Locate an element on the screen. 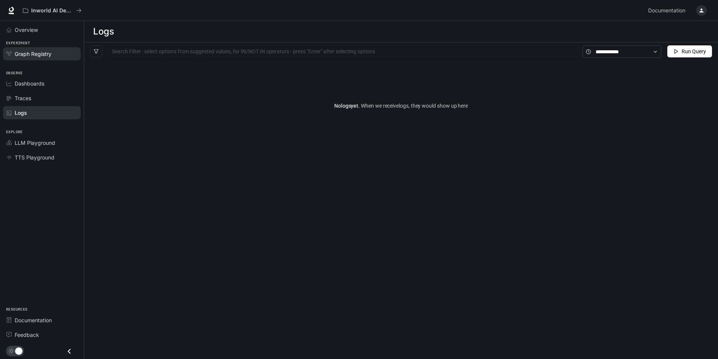 This screenshot has height=359, width=718. span: Run Query is located at coordinates (694, 51).